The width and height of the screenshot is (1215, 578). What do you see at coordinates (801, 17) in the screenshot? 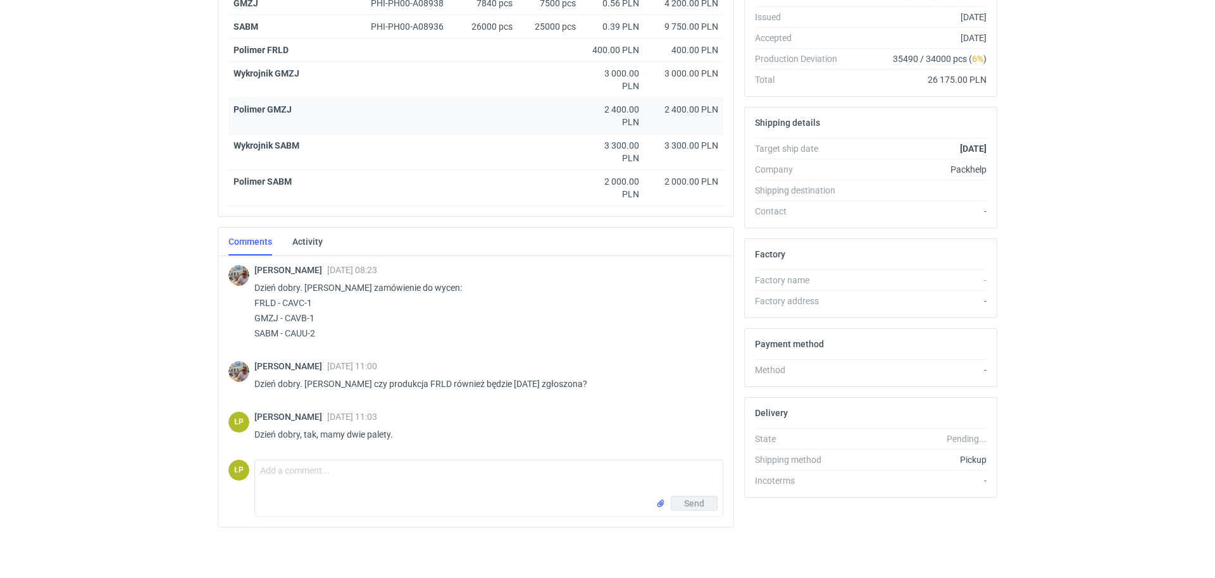
I see `div: Issued` at bounding box center [801, 17].